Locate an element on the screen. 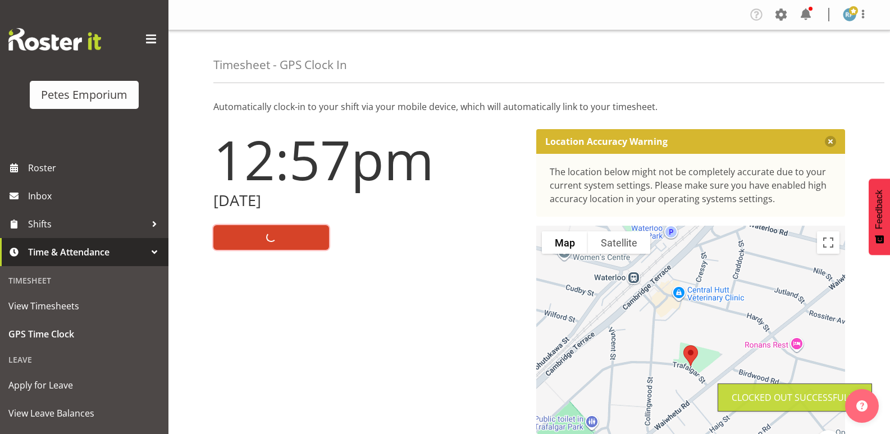  span: Inbox is located at coordinates (95, 196).